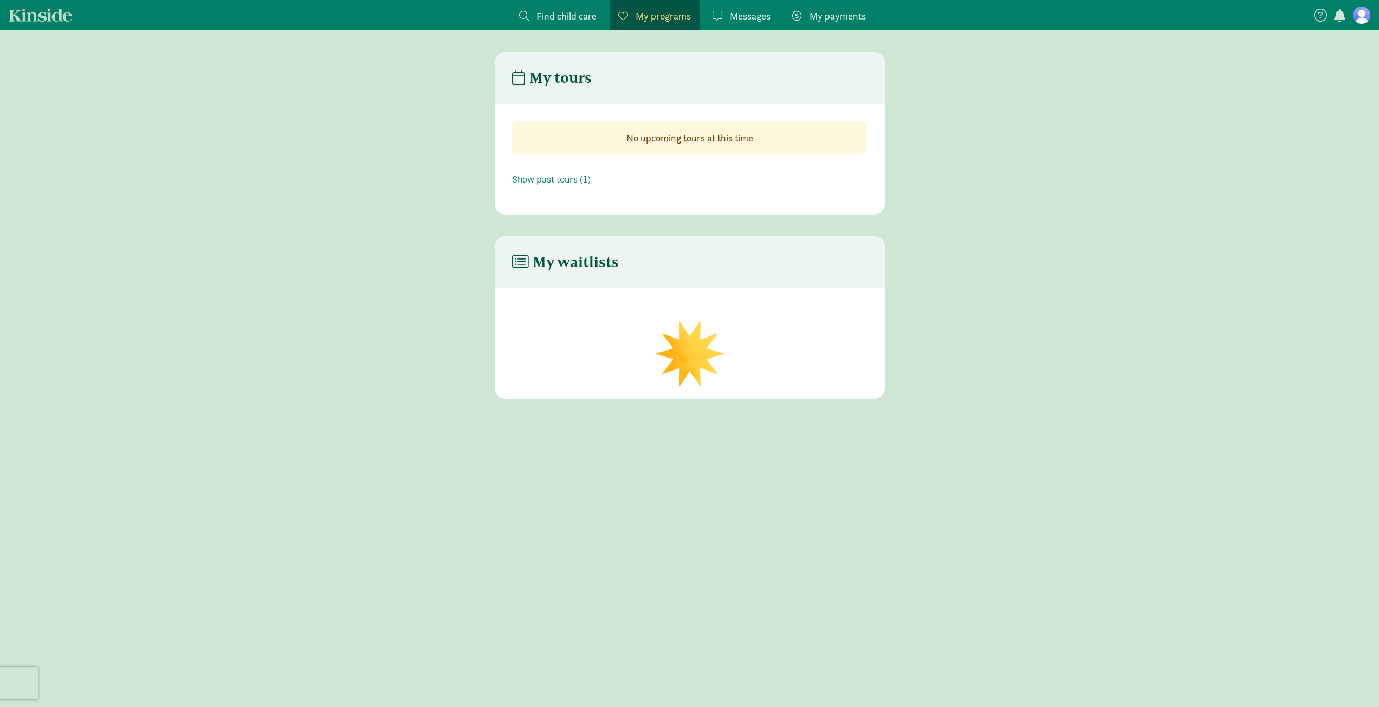 The width and height of the screenshot is (1379, 707). Describe the element at coordinates (750, 16) in the screenshot. I see `span: Messages` at that location.